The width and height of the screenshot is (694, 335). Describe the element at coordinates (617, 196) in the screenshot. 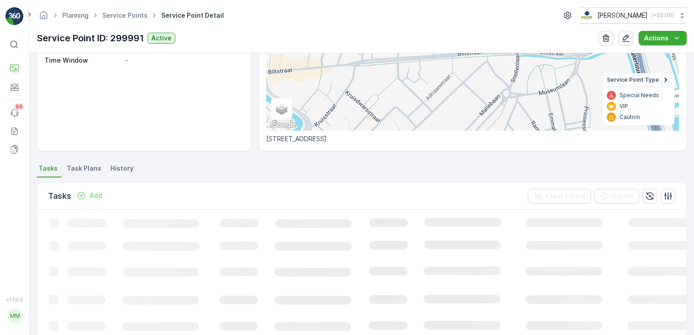

I see `button: Export` at that location.